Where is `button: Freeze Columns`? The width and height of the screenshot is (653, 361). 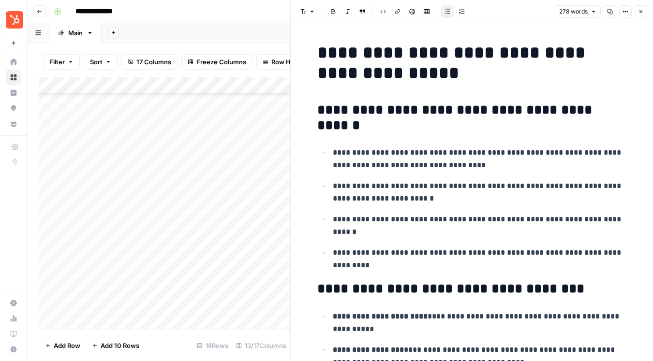
button: Freeze Columns is located at coordinates (217, 62).